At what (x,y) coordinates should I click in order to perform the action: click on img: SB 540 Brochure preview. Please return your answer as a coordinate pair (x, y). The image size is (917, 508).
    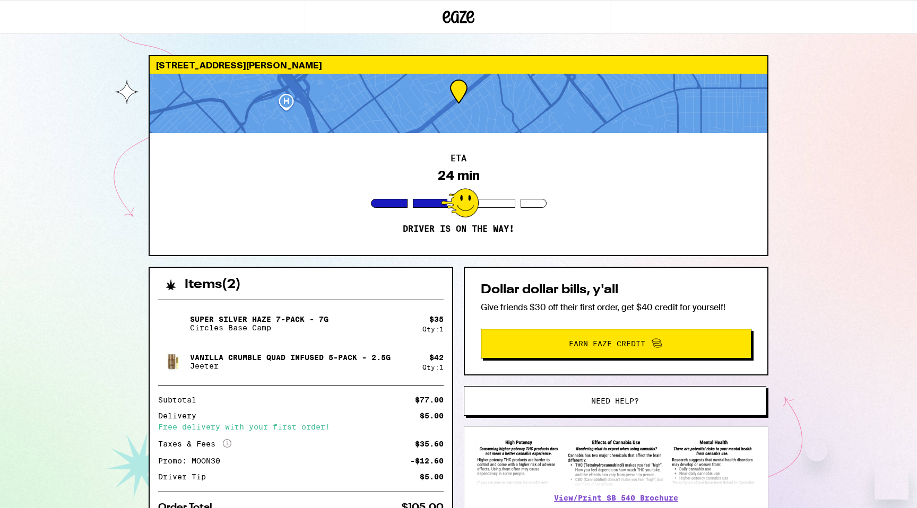
    Looking at the image, I should click on (616, 462).